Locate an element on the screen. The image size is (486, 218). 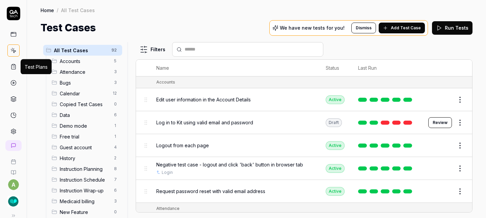
div: Drag to reorderHistory2 is located at coordinates (85, 158).